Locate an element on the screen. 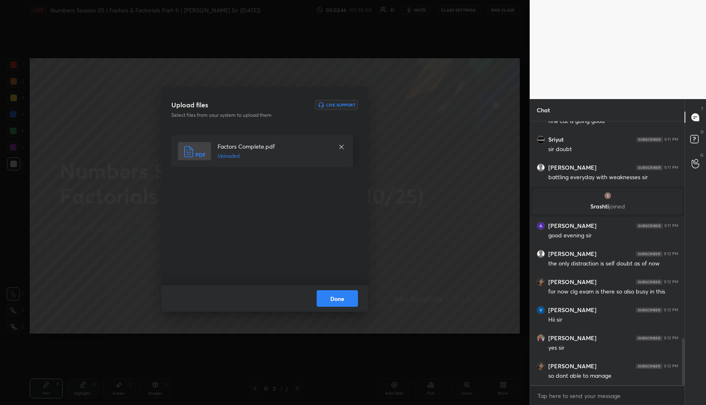 This screenshot has width=706, height=405. div: yes sir is located at coordinates (613, 348).